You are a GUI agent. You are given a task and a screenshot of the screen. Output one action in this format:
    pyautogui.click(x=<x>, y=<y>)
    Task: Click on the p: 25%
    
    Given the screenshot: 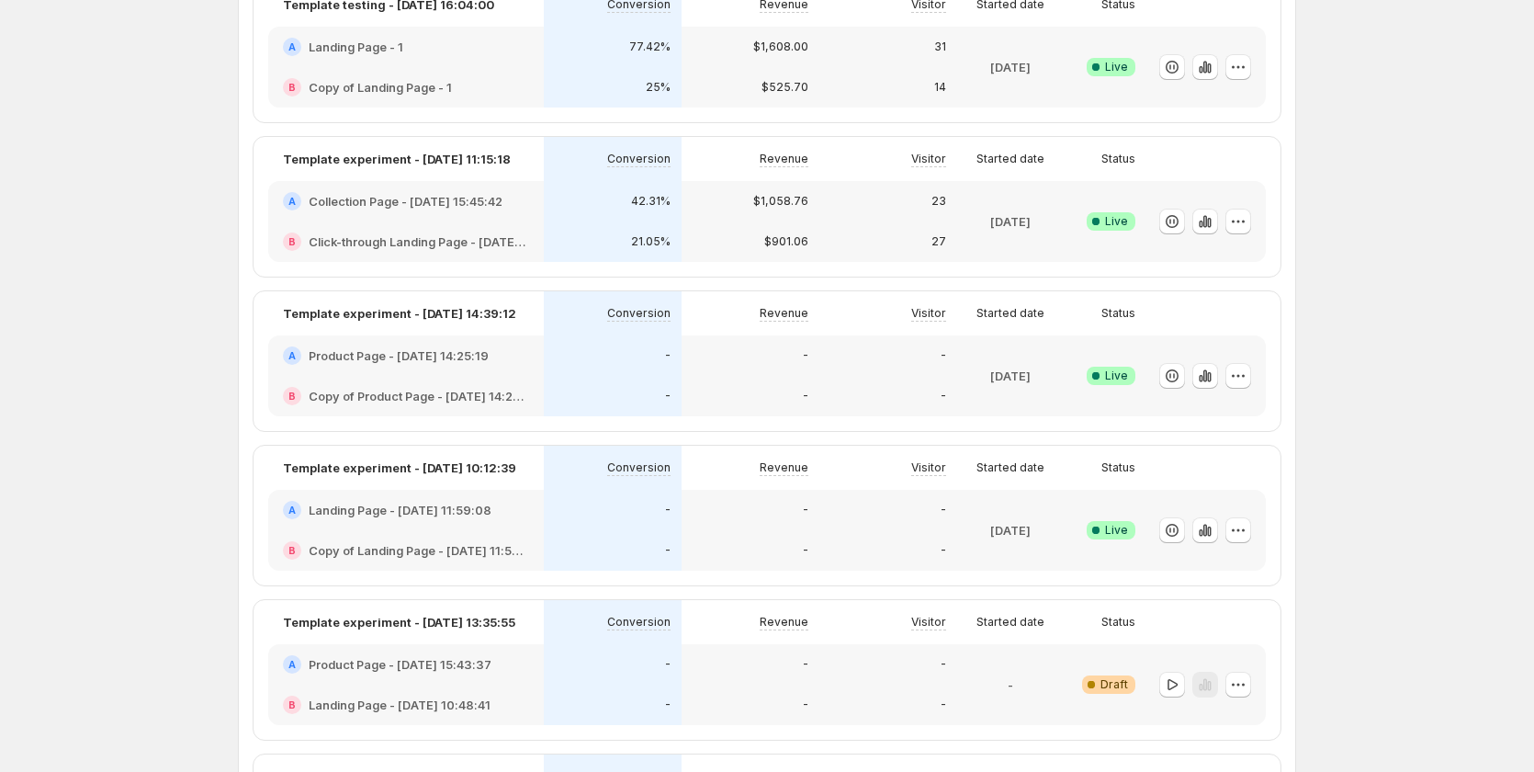 What is the action you would take?
    pyautogui.click(x=658, y=87)
    